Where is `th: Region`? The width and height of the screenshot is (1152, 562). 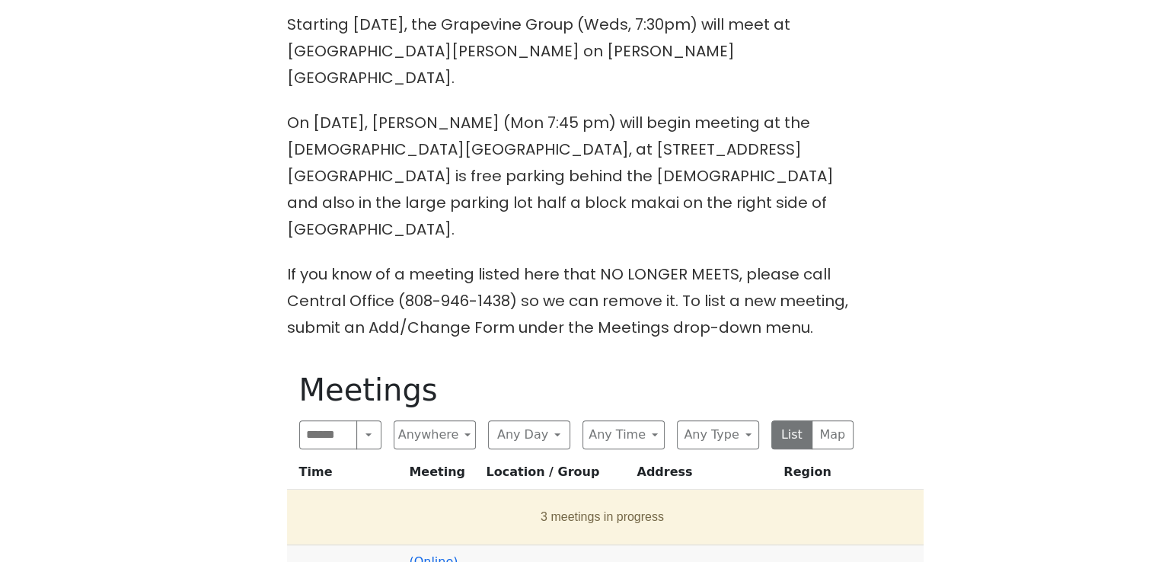
th: Region is located at coordinates (851, 475).